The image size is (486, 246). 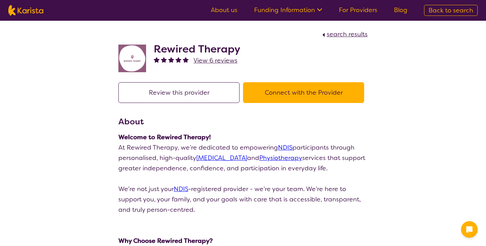 I want to click on h2: Rewired Therapy, so click(x=197, y=49).